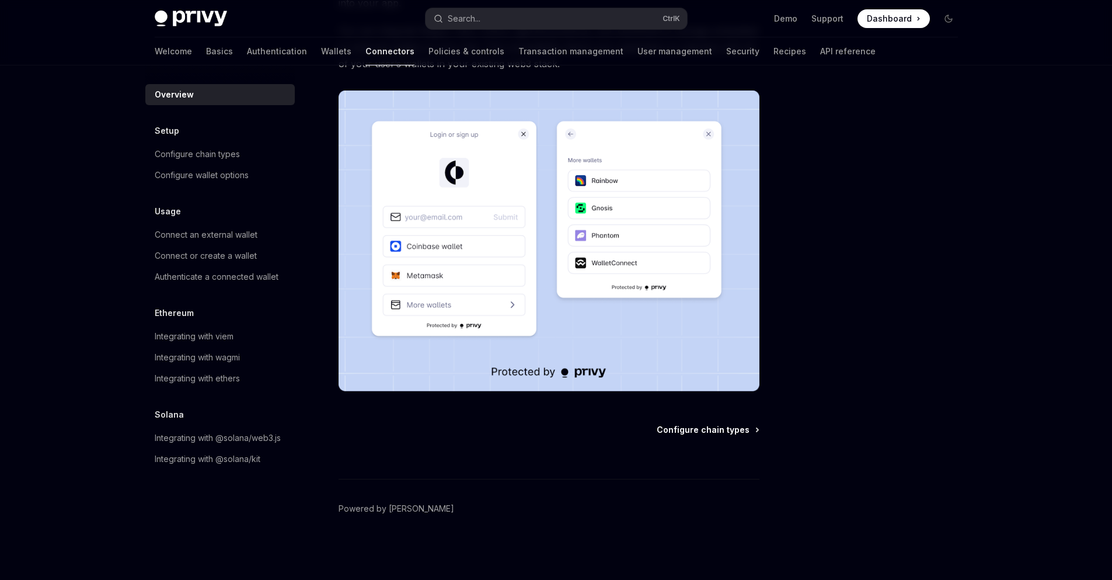 This screenshot has width=1112, height=580. I want to click on div: Configure wallet options, so click(201, 175).